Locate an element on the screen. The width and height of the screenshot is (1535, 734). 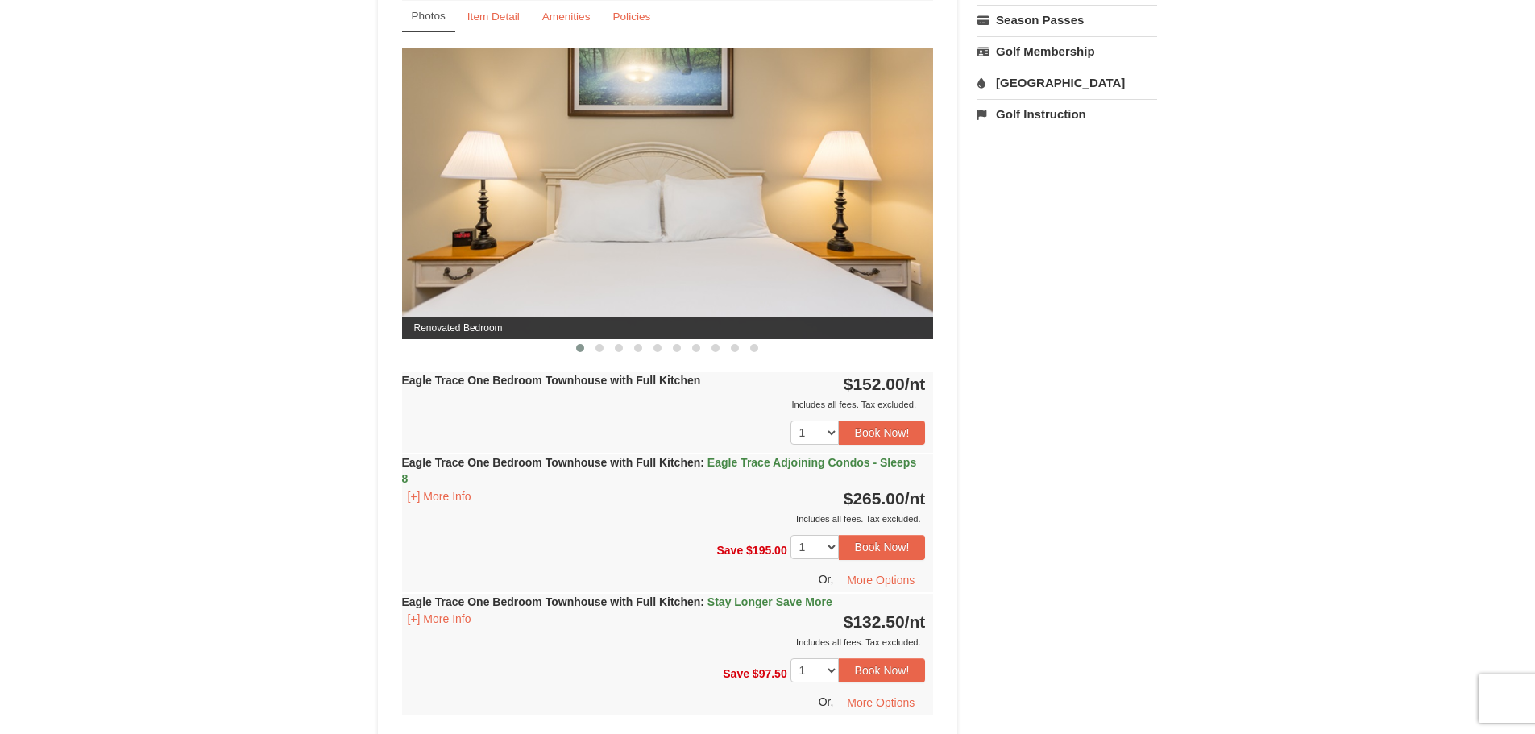
a: Item Detail is located at coordinates (493, 16).